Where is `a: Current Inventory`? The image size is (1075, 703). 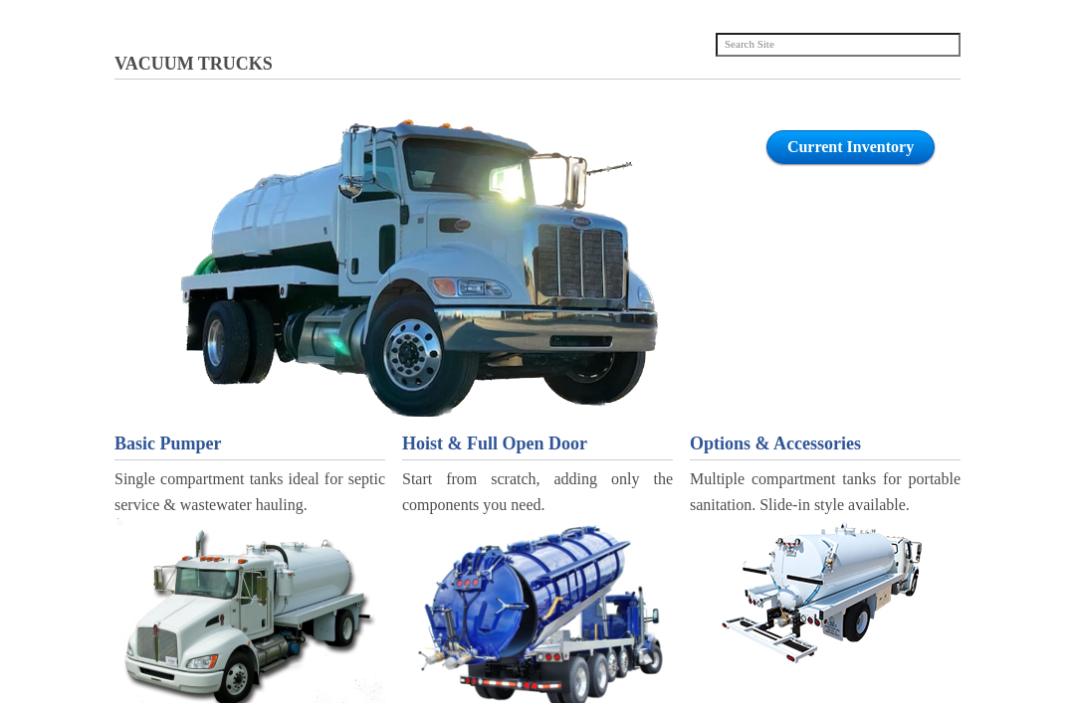
a: Current Inventory is located at coordinates (850, 148).